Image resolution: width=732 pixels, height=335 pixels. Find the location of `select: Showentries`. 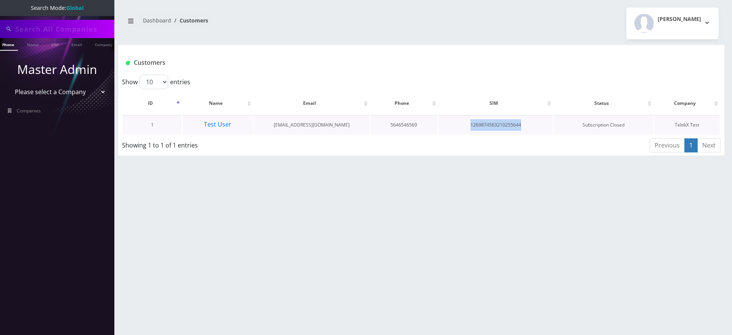

select: Showentries is located at coordinates (154, 82).